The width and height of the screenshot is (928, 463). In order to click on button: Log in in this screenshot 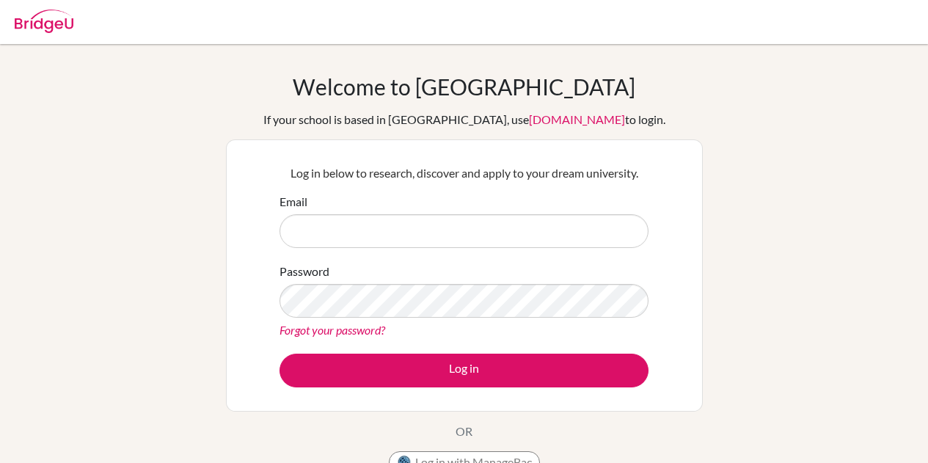, I will do `click(464, 370)`.